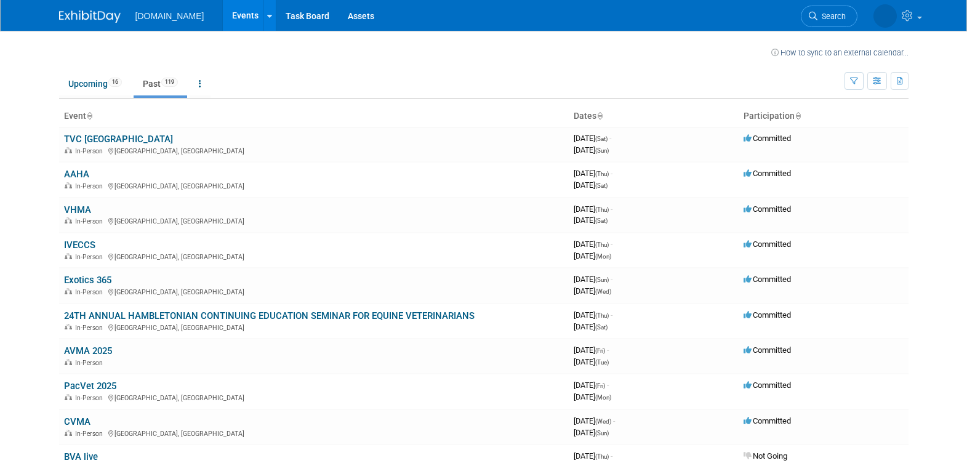  I want to click on th: Event, so click(314, 116).